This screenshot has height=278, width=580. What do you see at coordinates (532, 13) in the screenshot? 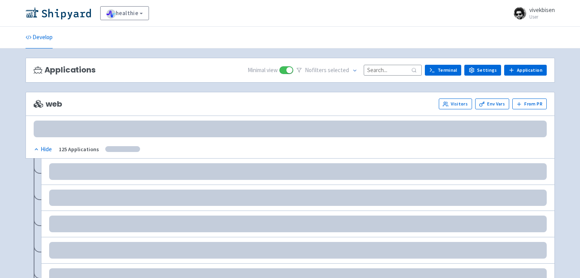
I see `a: vivekbisen User` at bounding box center [532, 13].